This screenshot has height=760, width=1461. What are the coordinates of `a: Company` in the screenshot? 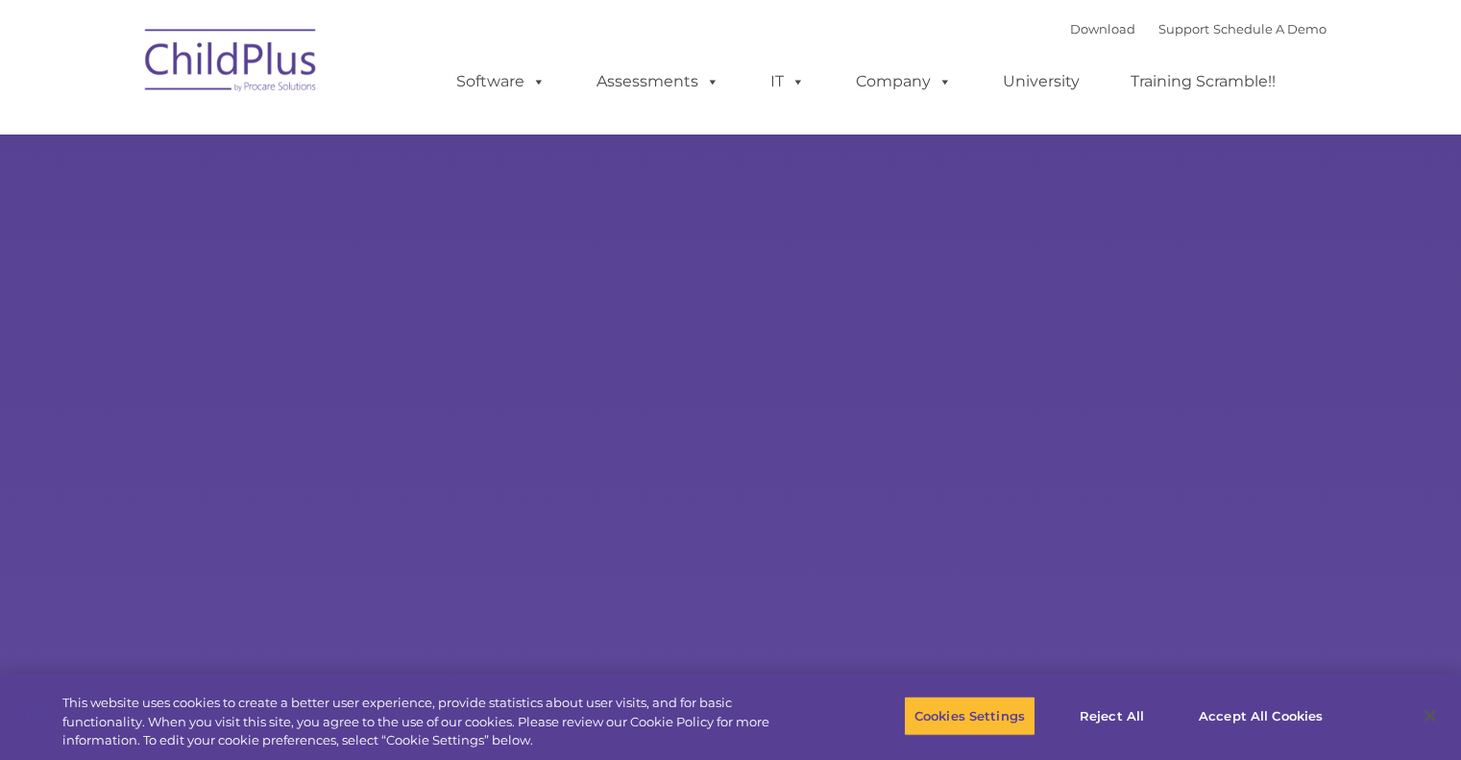 It's located at (904, 82).